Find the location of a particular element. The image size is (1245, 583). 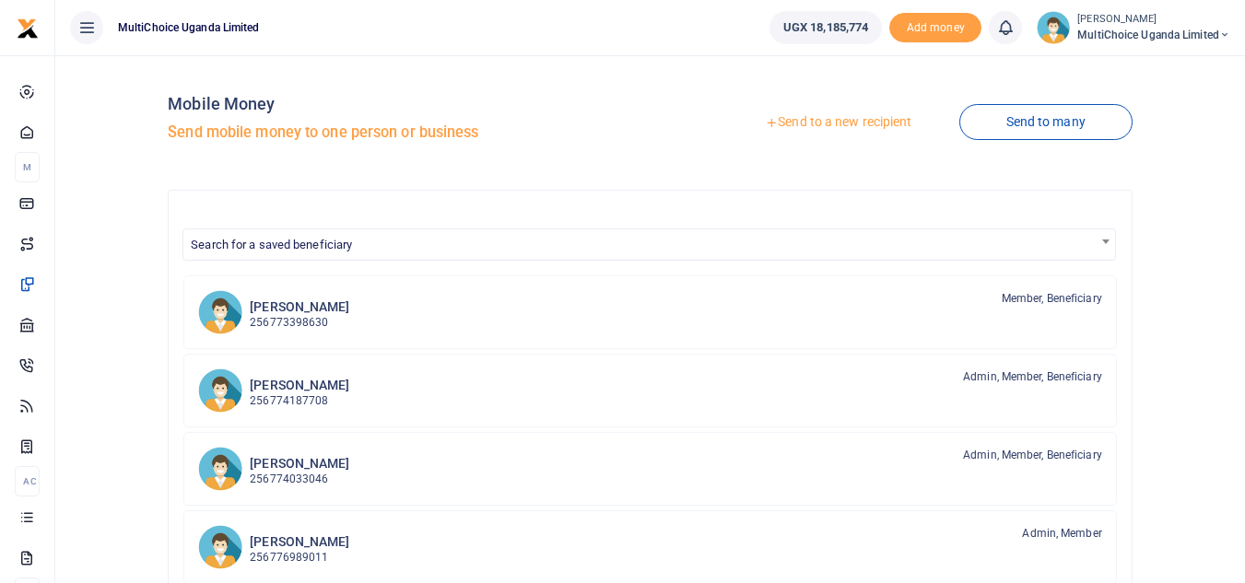

h5: Send mobile money to one person or business is located at coordinates (405, 133).